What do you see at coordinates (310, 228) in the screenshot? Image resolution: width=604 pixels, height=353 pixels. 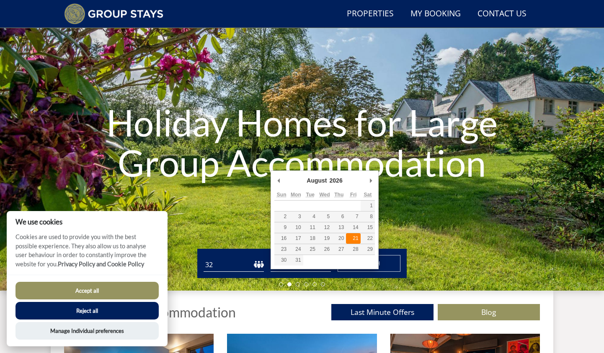 I see `button: 11` at bounding box center [310, 228].